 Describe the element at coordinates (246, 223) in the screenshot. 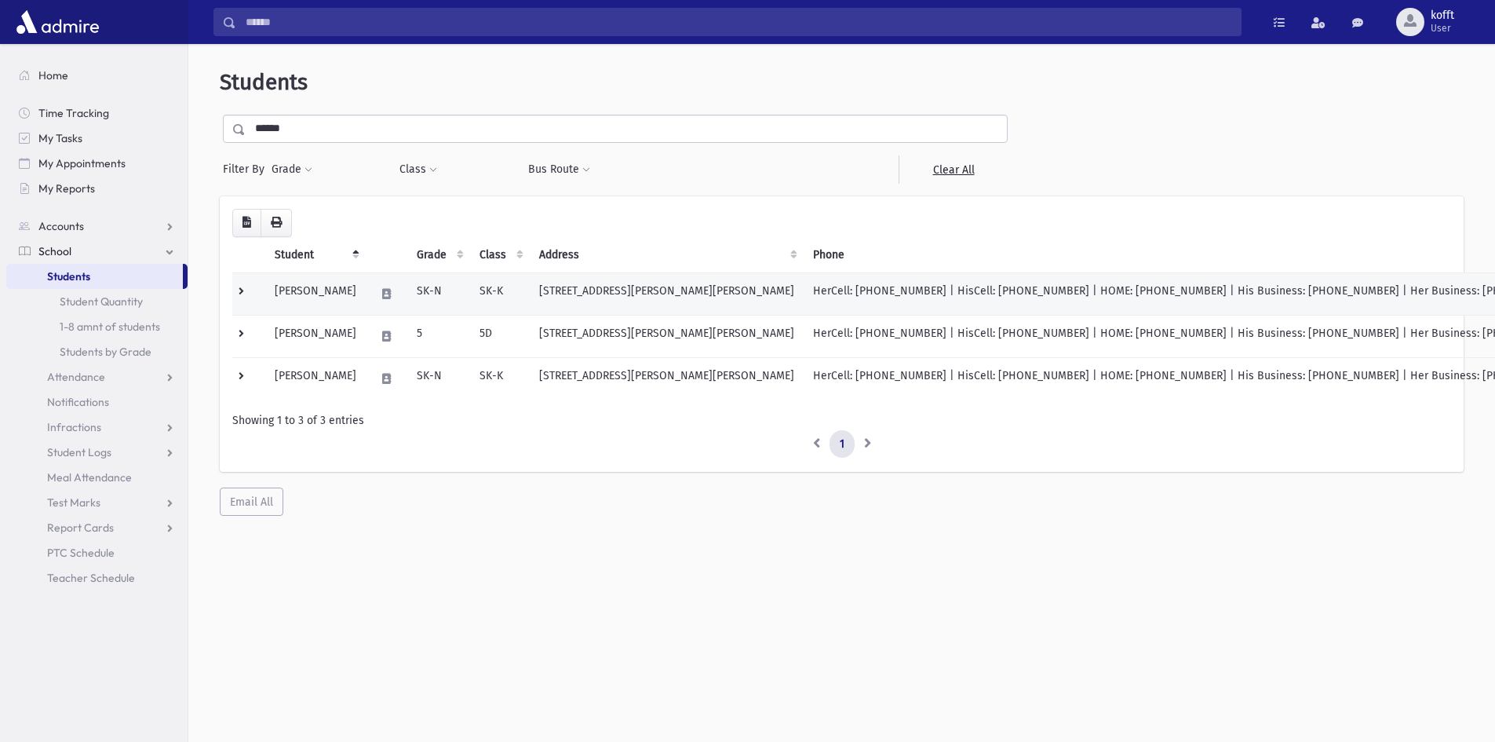

I see `button: CSV` at that location.